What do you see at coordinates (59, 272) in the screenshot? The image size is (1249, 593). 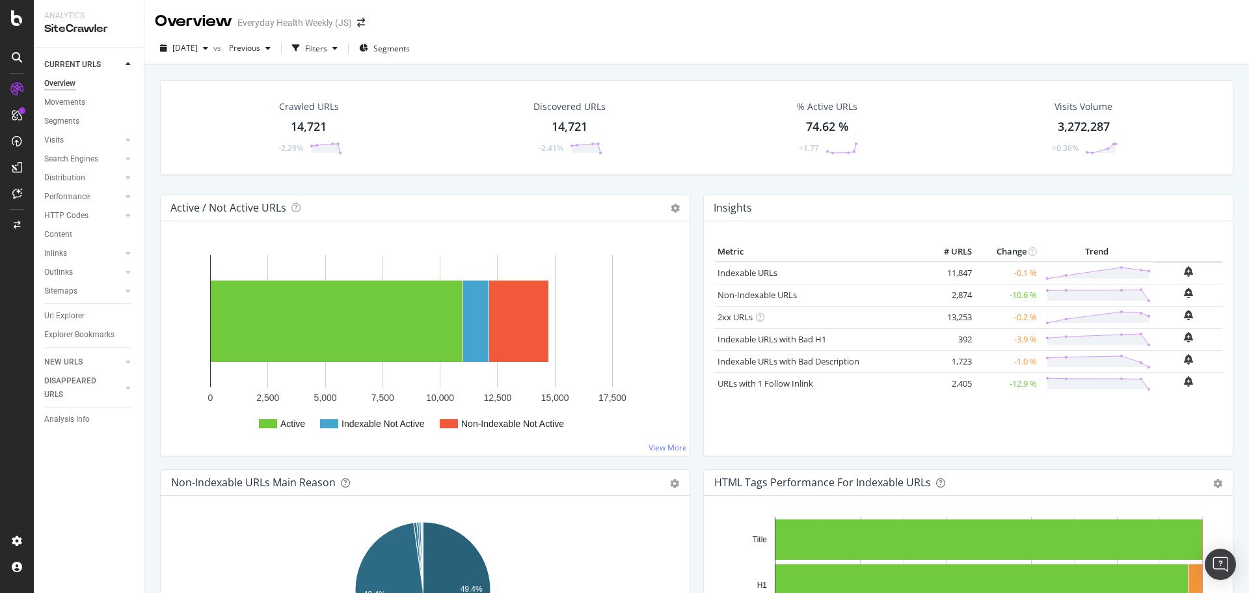 I see `div: Outlinks` at bounding box center [59, 272].